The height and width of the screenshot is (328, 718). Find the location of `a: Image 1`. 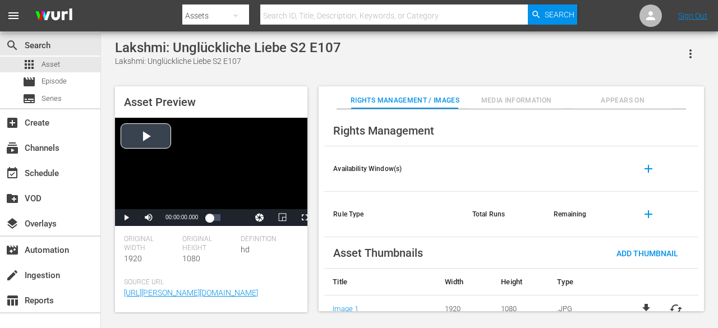

a: Image 1 is located at coordinates (346, 309).